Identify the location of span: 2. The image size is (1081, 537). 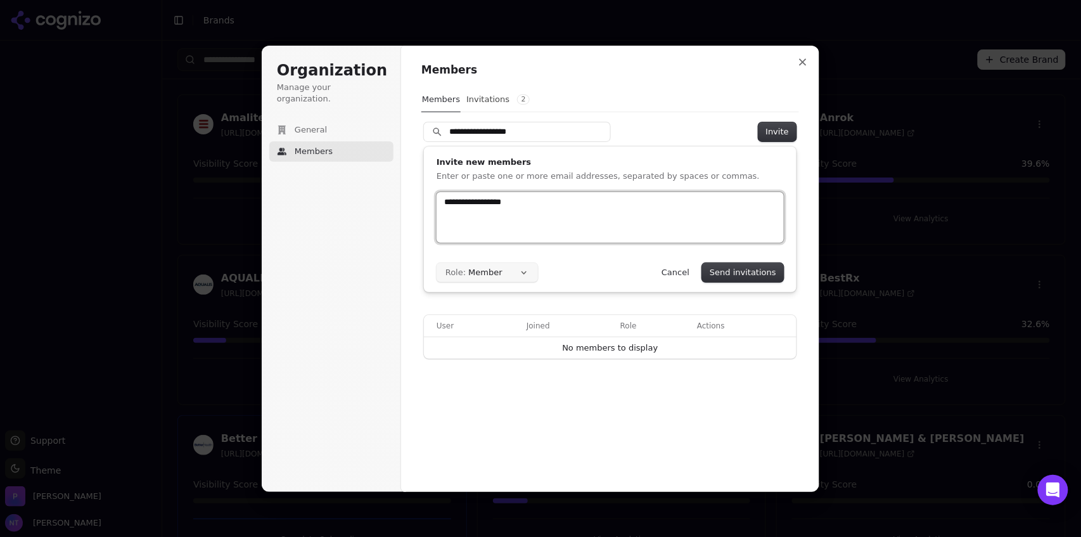
(524, 100).